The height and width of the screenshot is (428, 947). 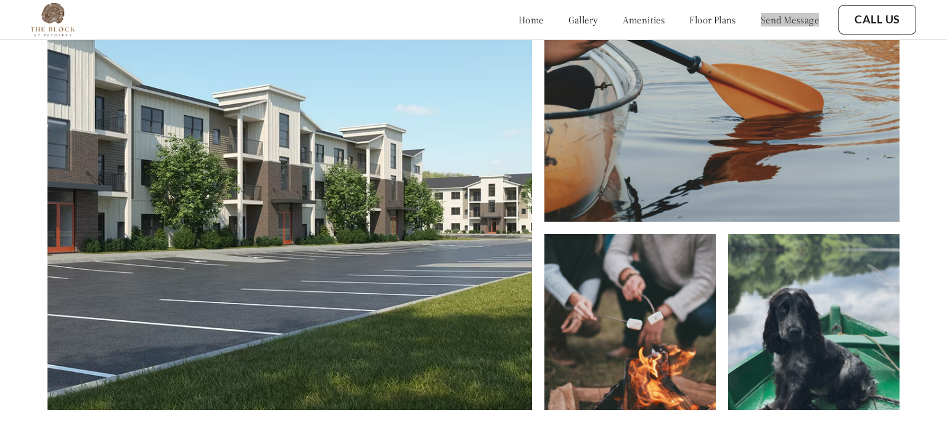 I want to click on a: floor plans, so click(x=713, y=20).